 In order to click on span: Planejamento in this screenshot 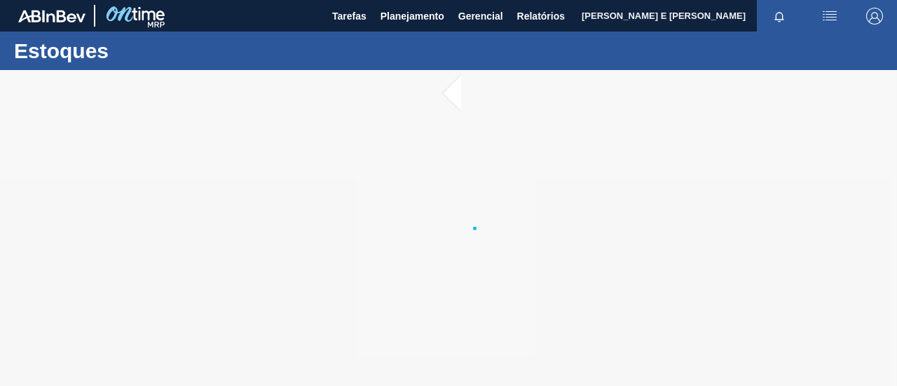, I will do `click(412, 16)`.